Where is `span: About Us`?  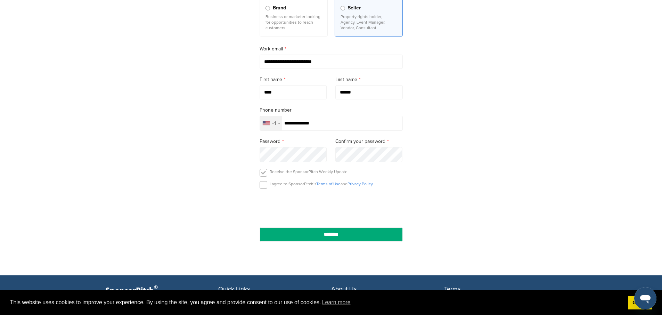 span: About Us is located at coordinates (344, 289).